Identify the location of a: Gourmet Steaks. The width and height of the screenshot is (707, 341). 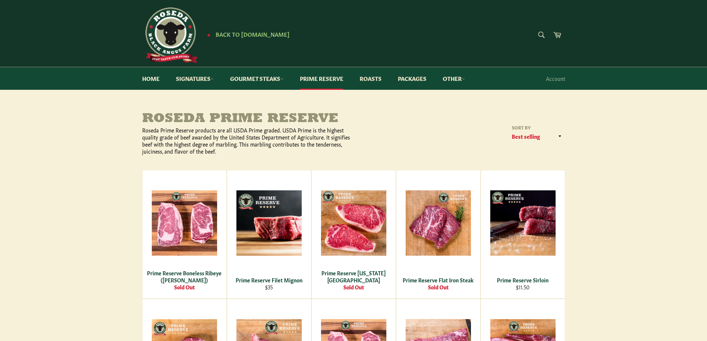
(257, 78).